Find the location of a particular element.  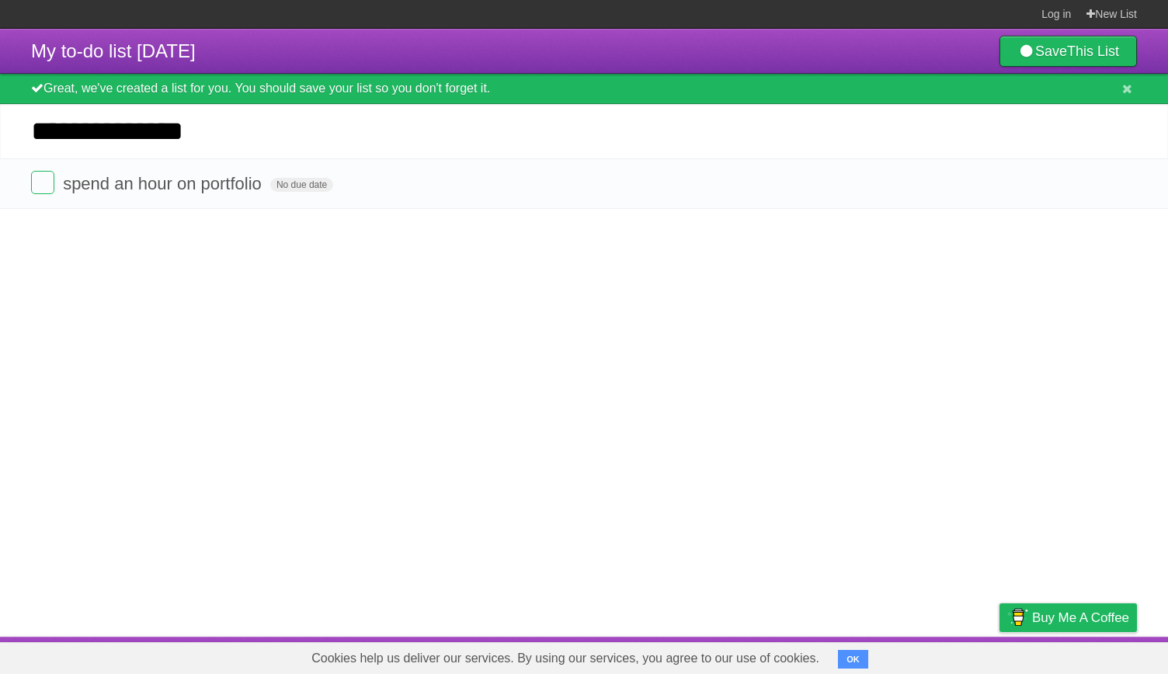

a: Buy me a coffee is located at coordinates (1067, 617).